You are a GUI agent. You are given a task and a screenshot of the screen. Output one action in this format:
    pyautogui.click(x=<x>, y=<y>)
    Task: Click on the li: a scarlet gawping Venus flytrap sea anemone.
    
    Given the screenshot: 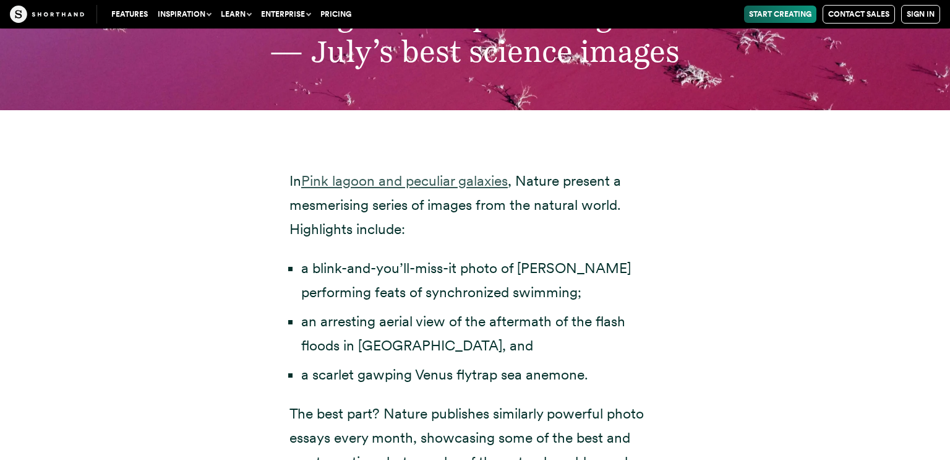 What is the action you would take?
    pyautogui.click(x=481, y=374)
    